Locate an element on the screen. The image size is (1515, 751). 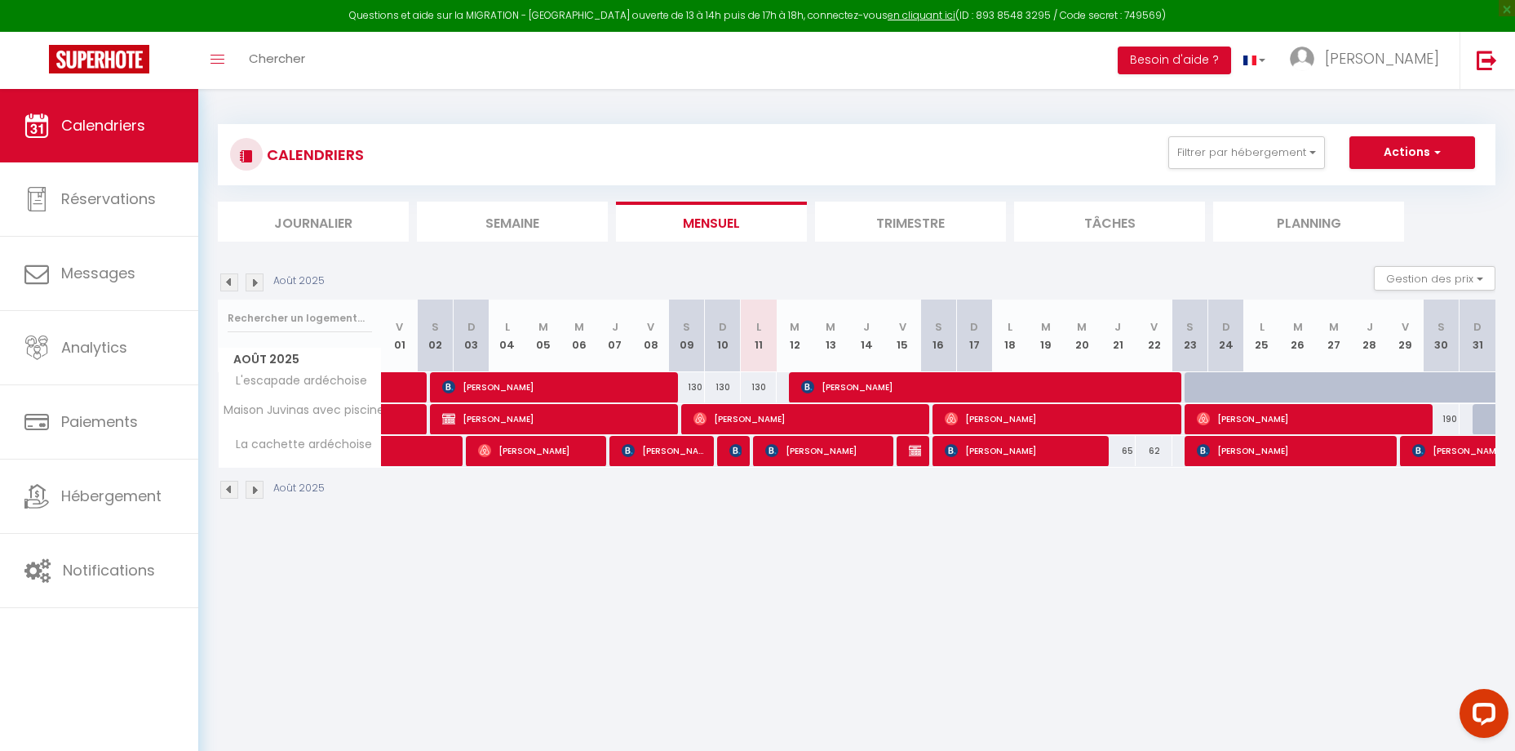
span: Paiements is located at coordinates (100, 421).